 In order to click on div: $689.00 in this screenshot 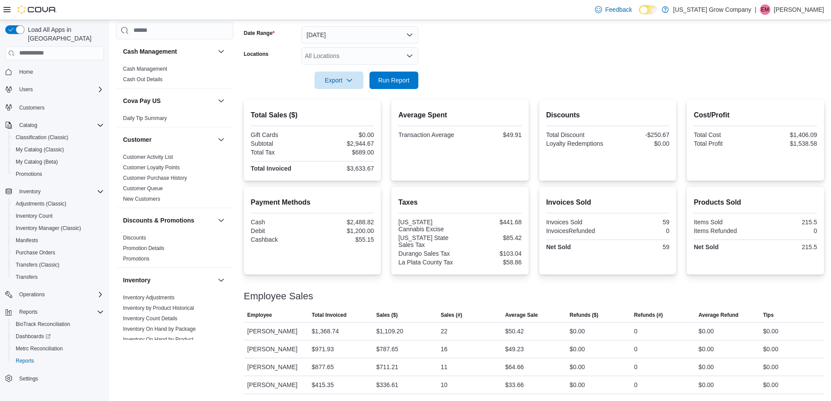, I will do `click(344, 152)`.